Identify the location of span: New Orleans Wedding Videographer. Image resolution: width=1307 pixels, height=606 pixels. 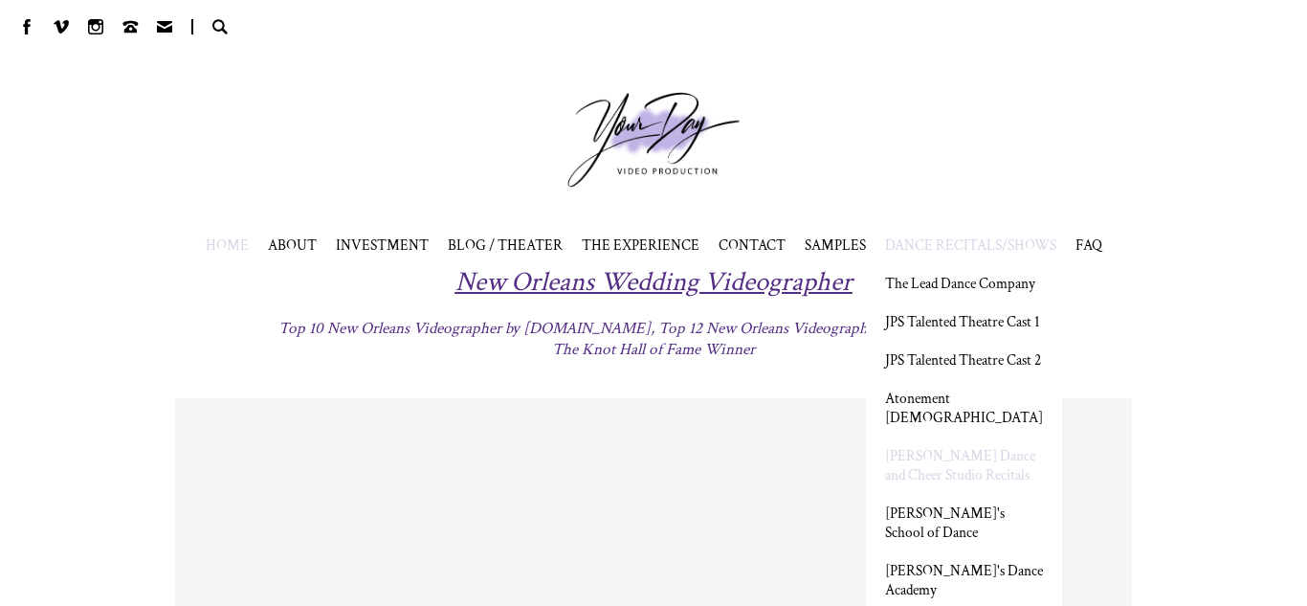
(654, 281).